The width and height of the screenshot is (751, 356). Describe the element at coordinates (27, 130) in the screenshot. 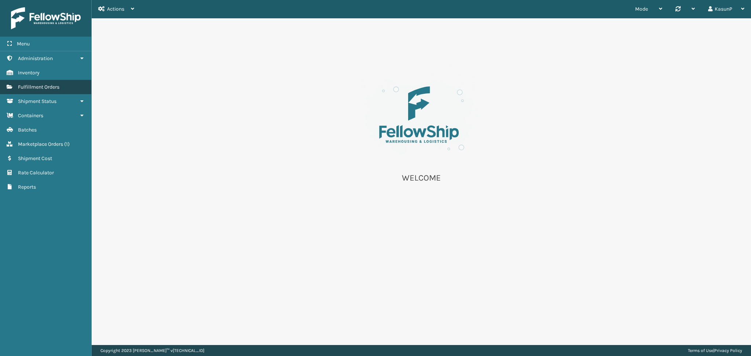

I see `span: Batches` at that location.